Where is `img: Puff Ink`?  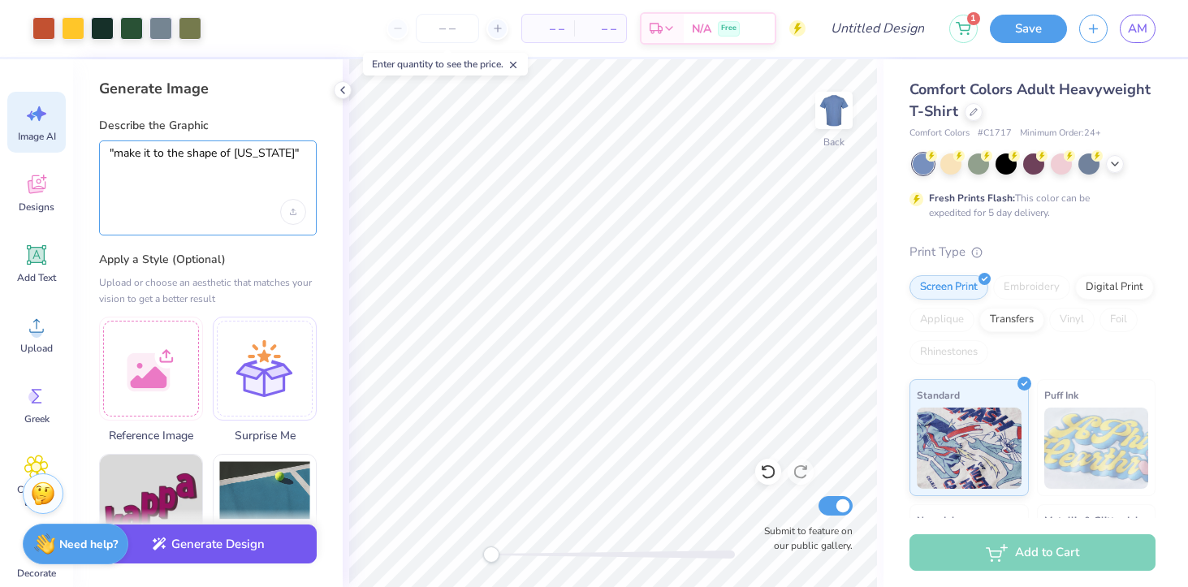 img: Puff Ink is located at coordinates (1096, 448).